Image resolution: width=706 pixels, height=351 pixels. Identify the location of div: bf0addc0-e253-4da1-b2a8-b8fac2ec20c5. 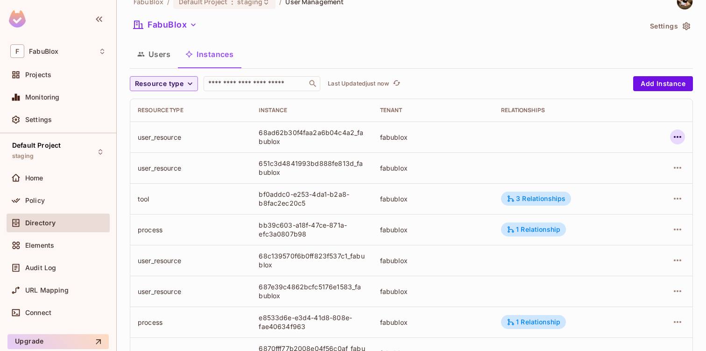
(312, 199).